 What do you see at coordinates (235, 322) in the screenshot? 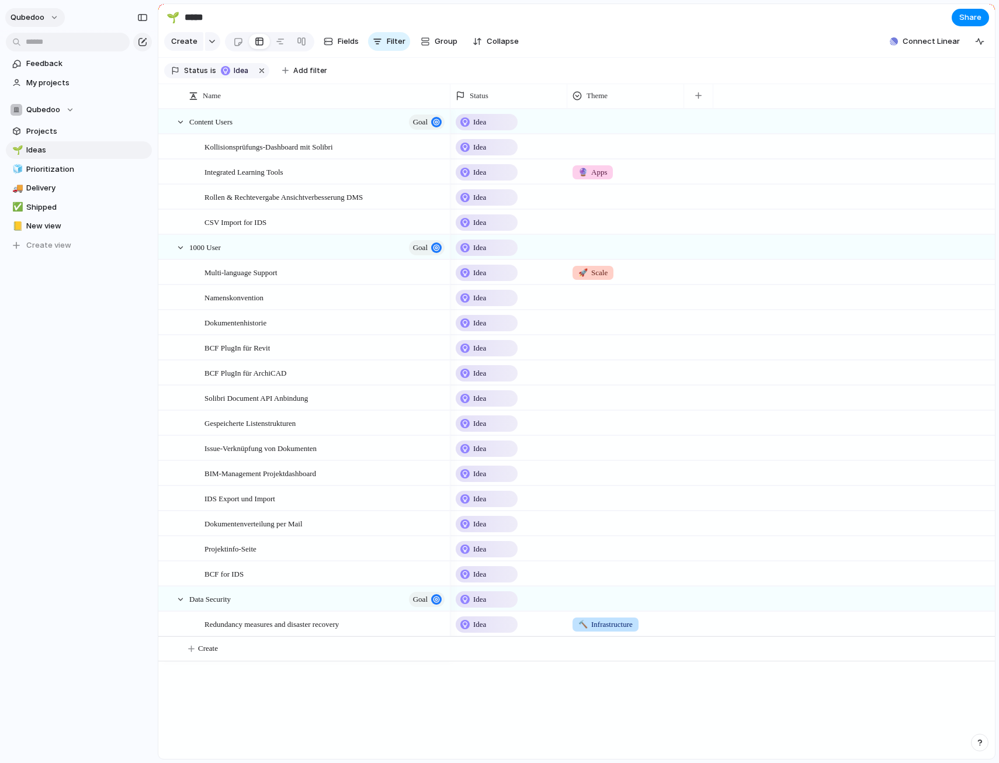
I see `span: Dokumentenhistorie` at bounding box center [235, 322].